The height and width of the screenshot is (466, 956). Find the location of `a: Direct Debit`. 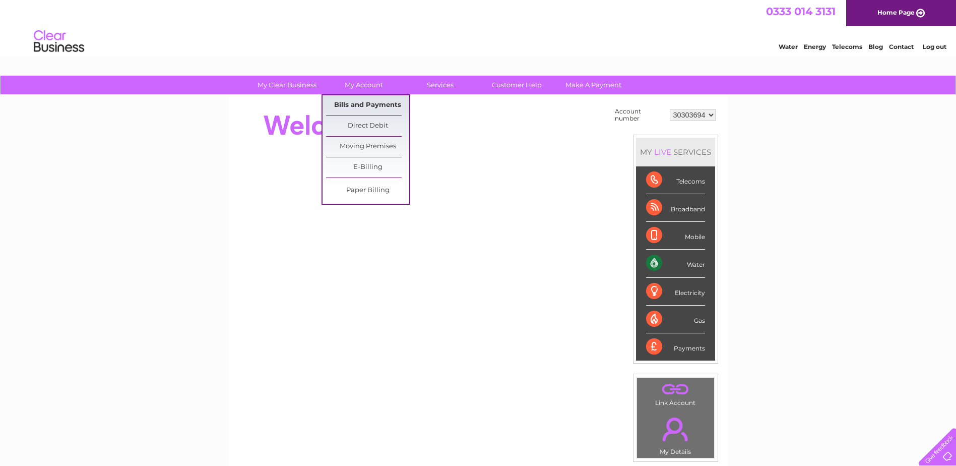

a: Direct Debit is located at coordinates (367, 126).